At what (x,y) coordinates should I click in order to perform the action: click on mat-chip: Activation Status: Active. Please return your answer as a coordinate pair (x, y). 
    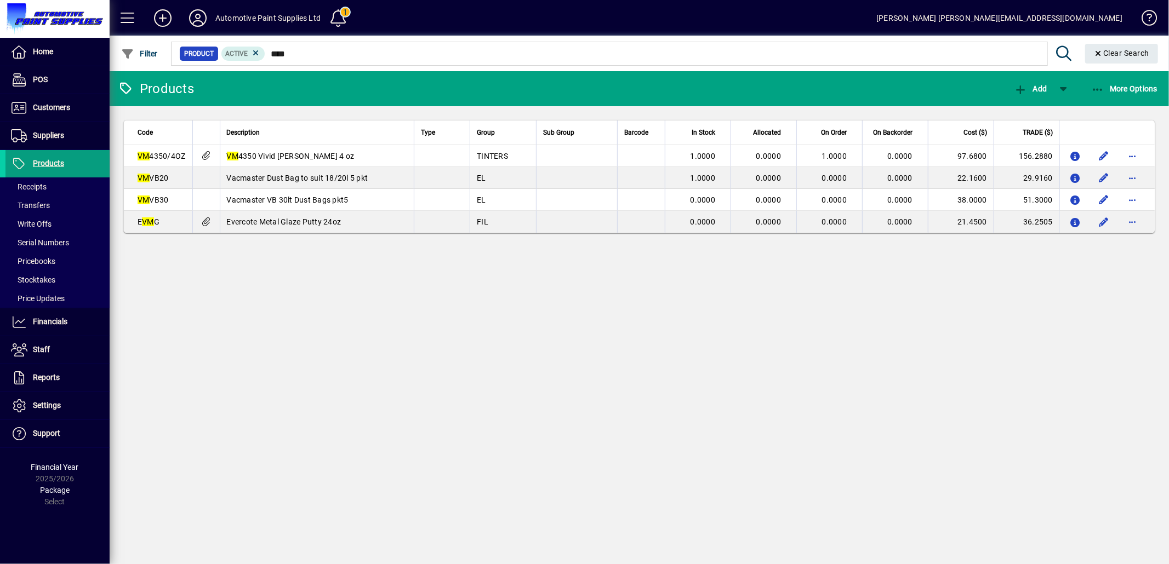
    Looking at the image, I should click on (243, 54).